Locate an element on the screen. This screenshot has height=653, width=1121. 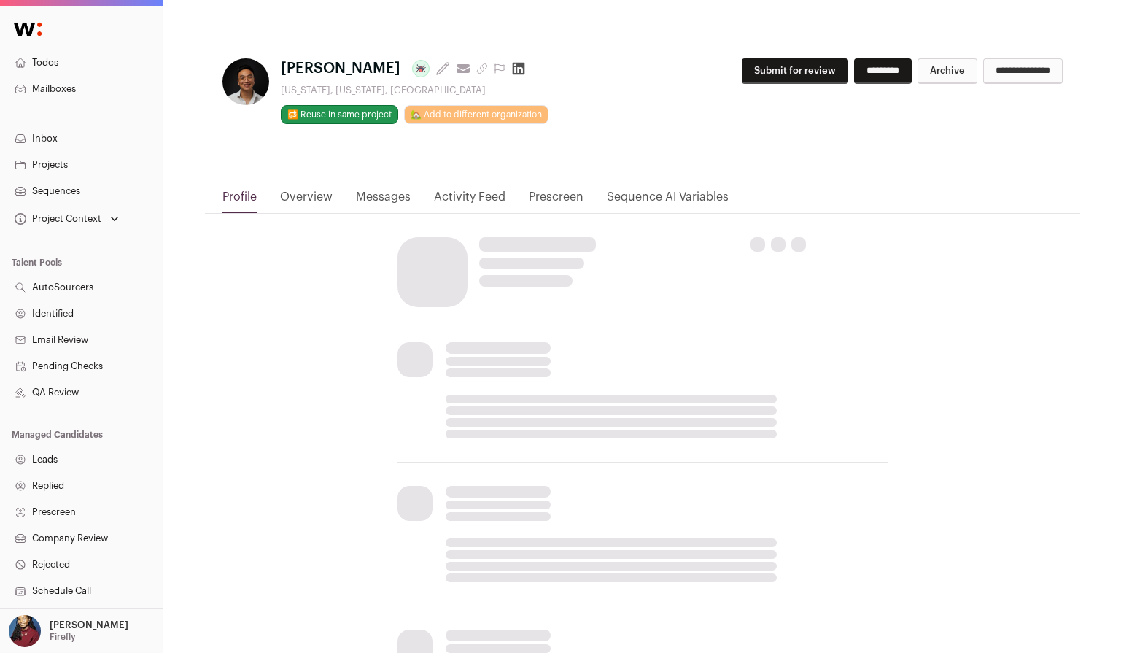
a: Overview is located at coordinates (306, 201).